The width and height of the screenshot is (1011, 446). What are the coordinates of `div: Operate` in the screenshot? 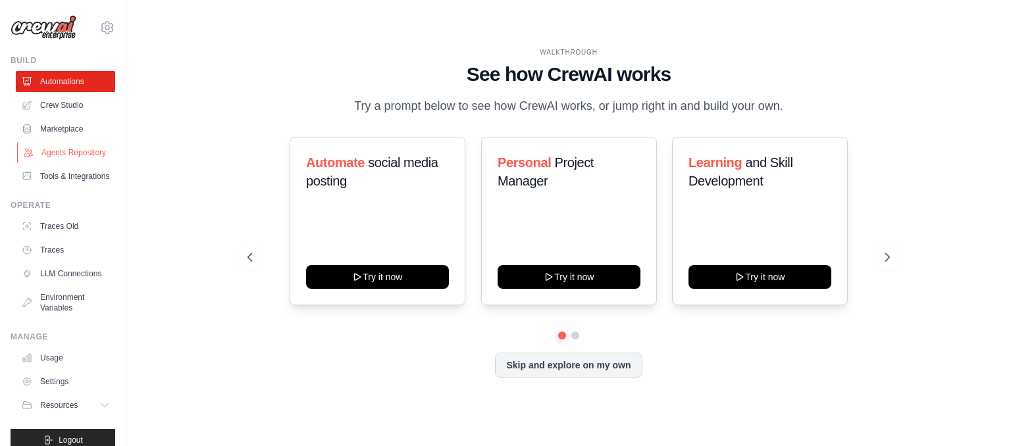 It's located at (63, 205).